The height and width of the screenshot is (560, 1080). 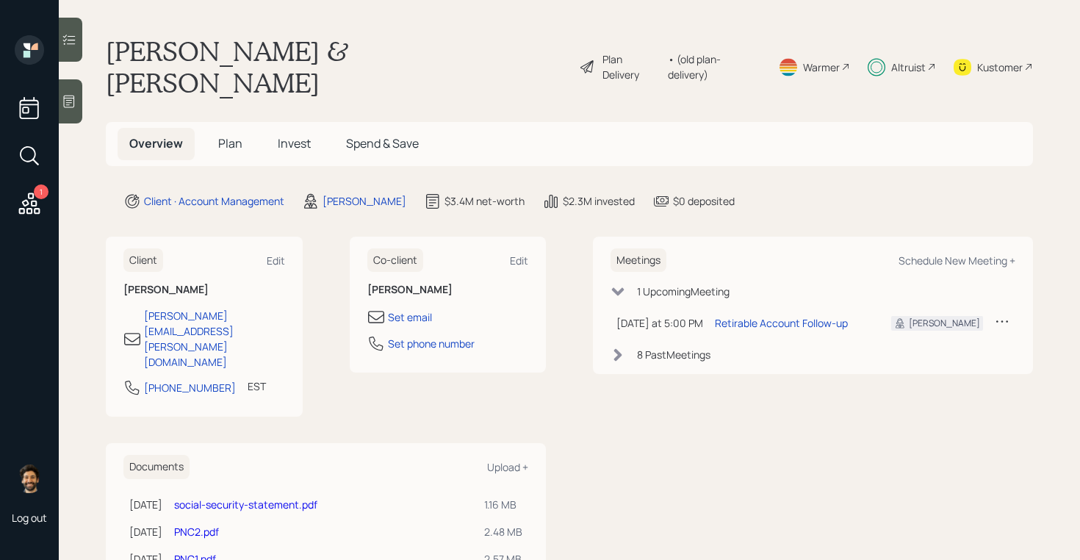 I want to click on span: Invest, so click(x=294, y=143).